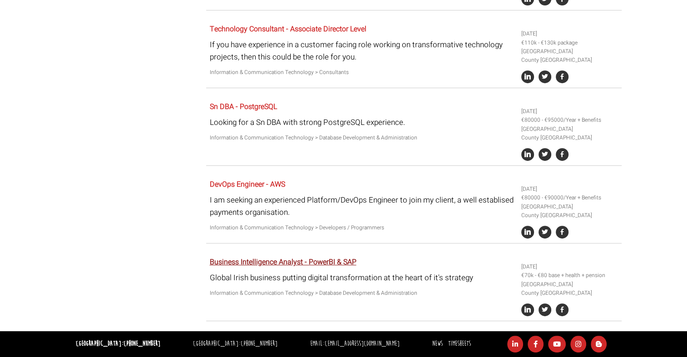  Describe the element at coordinates (570, 275) in the screenshot. I see `li: €70k - €80 base + health + pension` at that location.